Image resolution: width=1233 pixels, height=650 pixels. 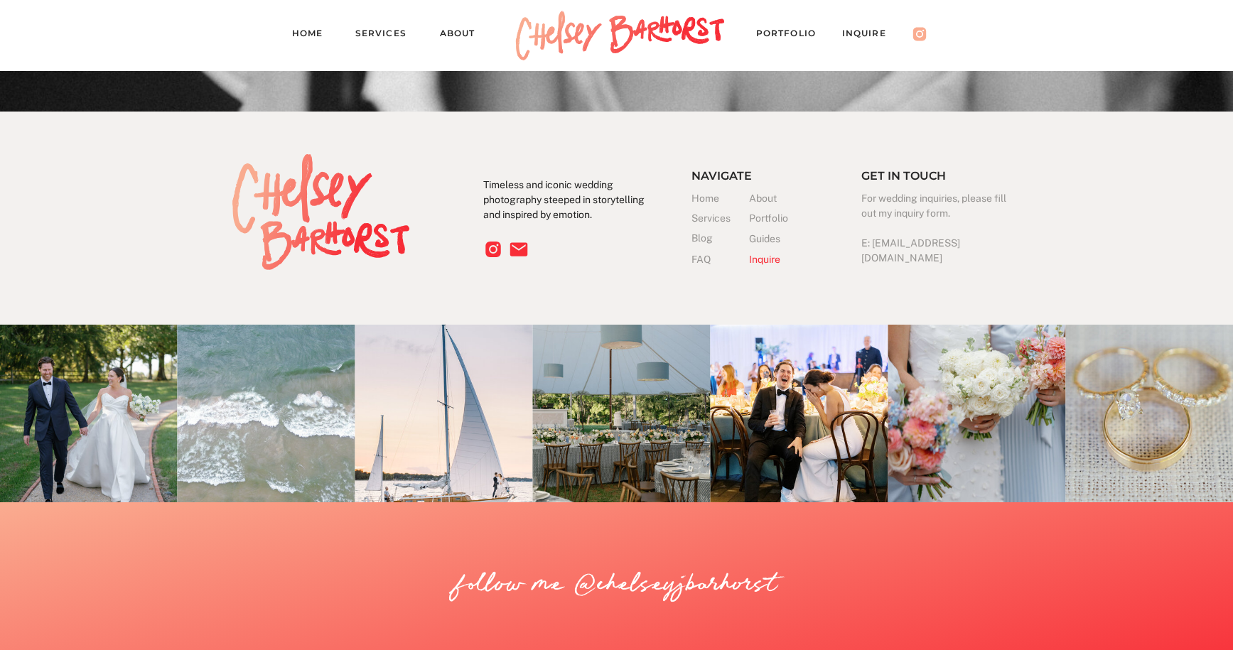 What do you see at coordinates (720, 218) in the screenshot?
I see `h3: Services` at bounding box center [720, 218].